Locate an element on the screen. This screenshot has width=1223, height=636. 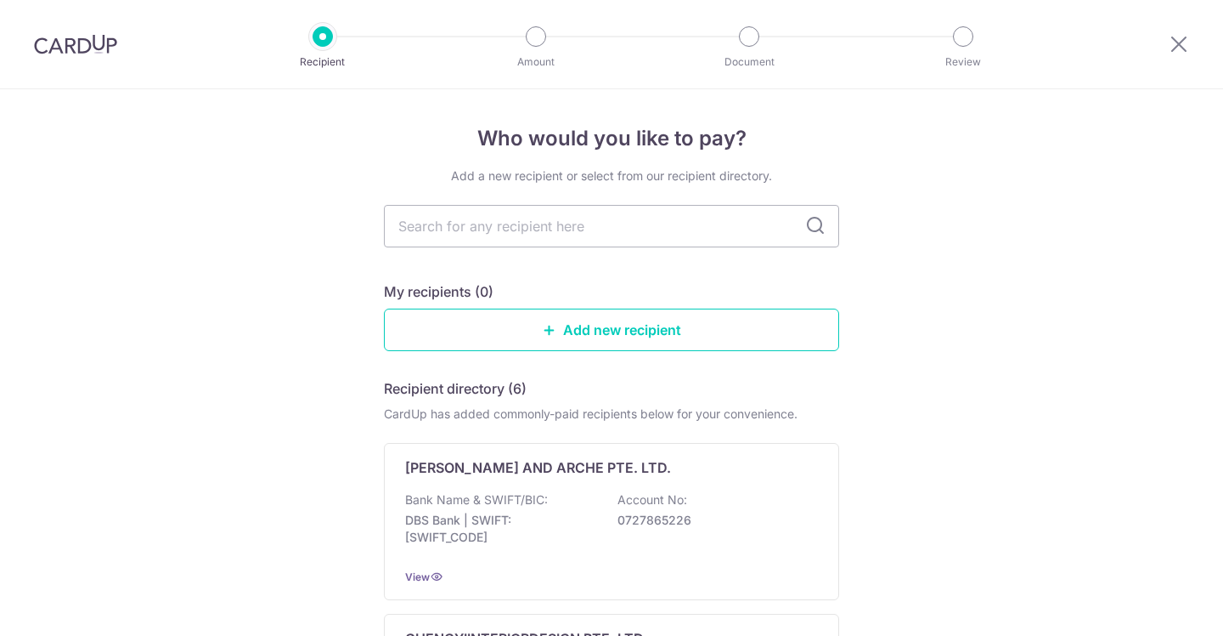
input: Search for any recipient here is located at coordinates (612, 226).